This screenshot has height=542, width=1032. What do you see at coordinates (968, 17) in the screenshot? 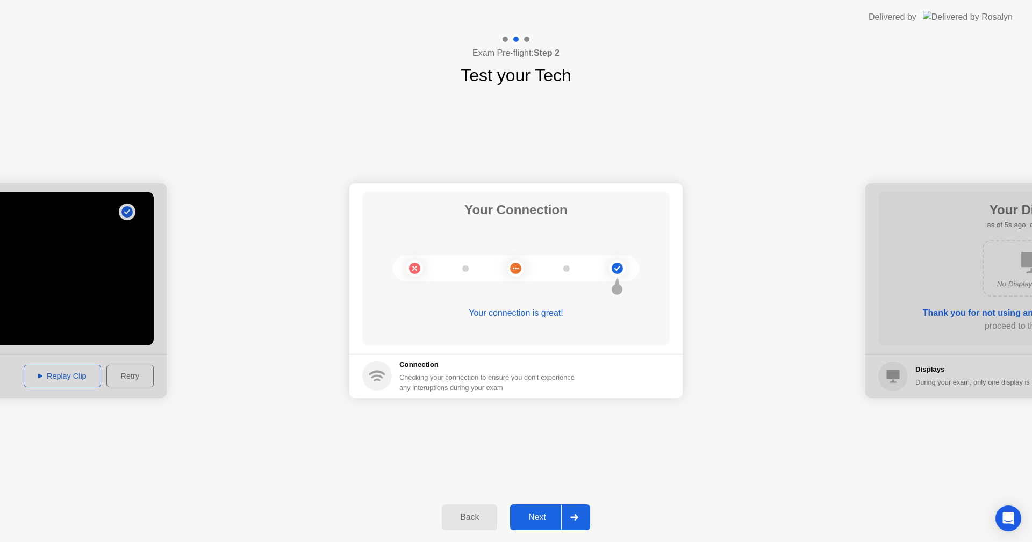
I see `img: Delivered by Rosalyn` at bounding box center [968, 17].